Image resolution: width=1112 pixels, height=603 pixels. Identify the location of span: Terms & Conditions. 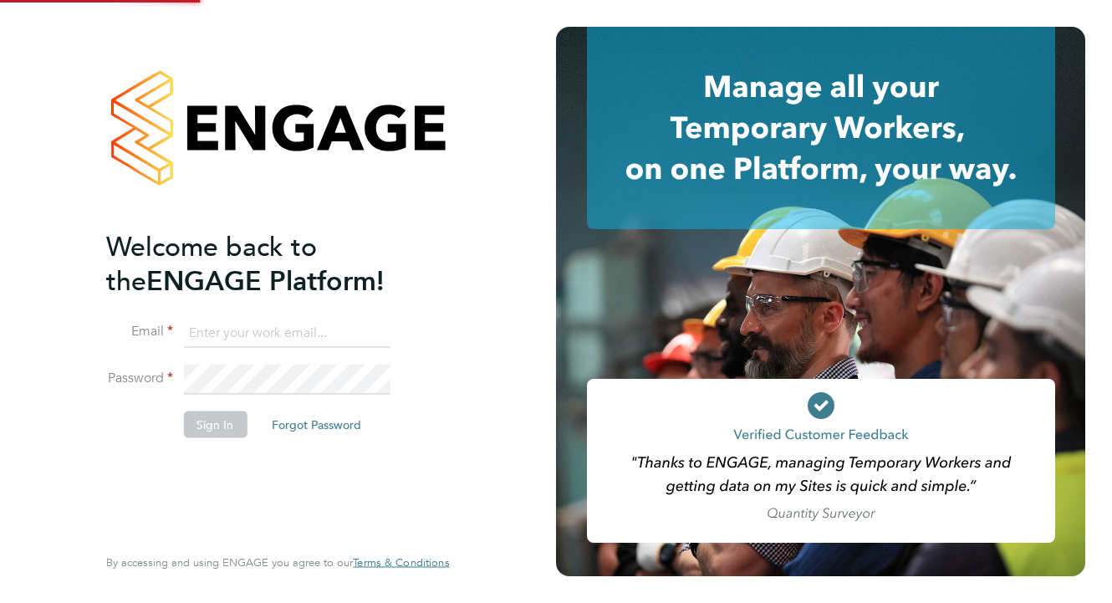
(401, 562).